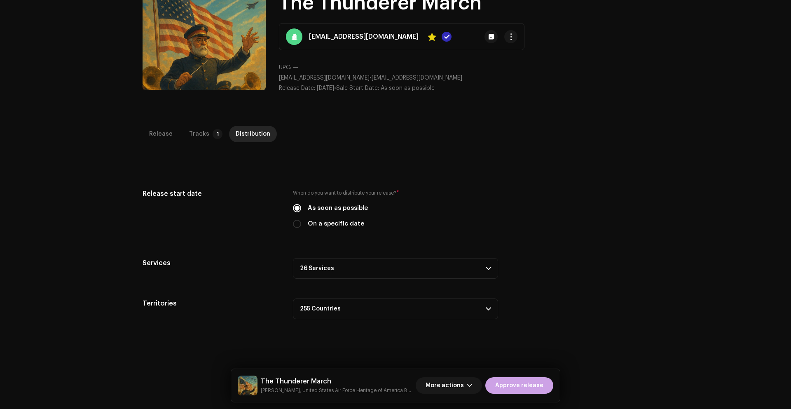  Describe the element at coordinates (285, 68) in the screenshot. I see `span: UPC:` at that location.